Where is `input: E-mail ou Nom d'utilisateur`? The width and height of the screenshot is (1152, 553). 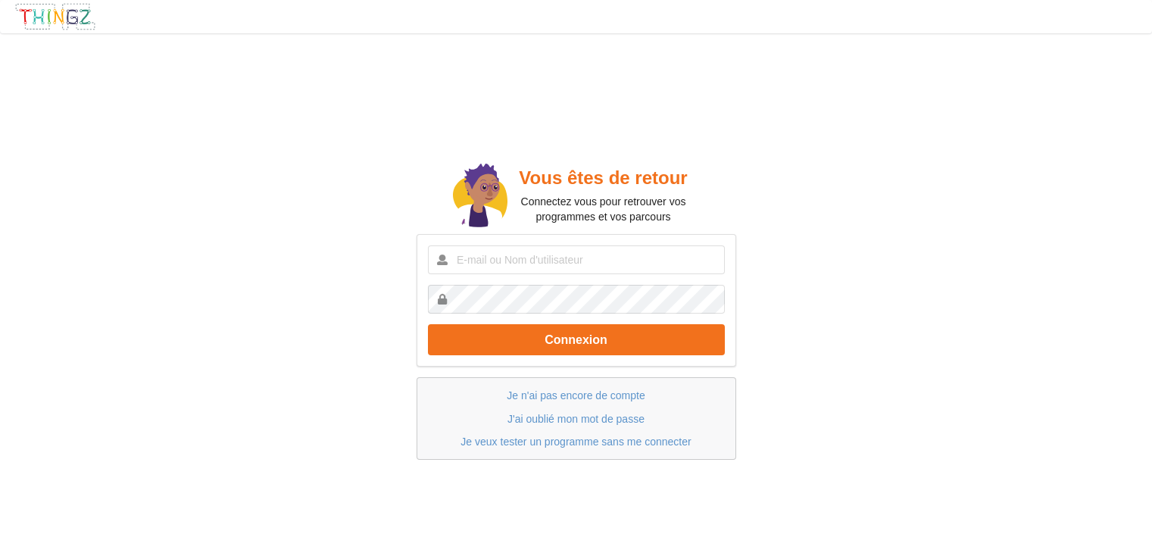 input: E-mail ou Nom d'utilisateur is located at coordinates (576, 260).